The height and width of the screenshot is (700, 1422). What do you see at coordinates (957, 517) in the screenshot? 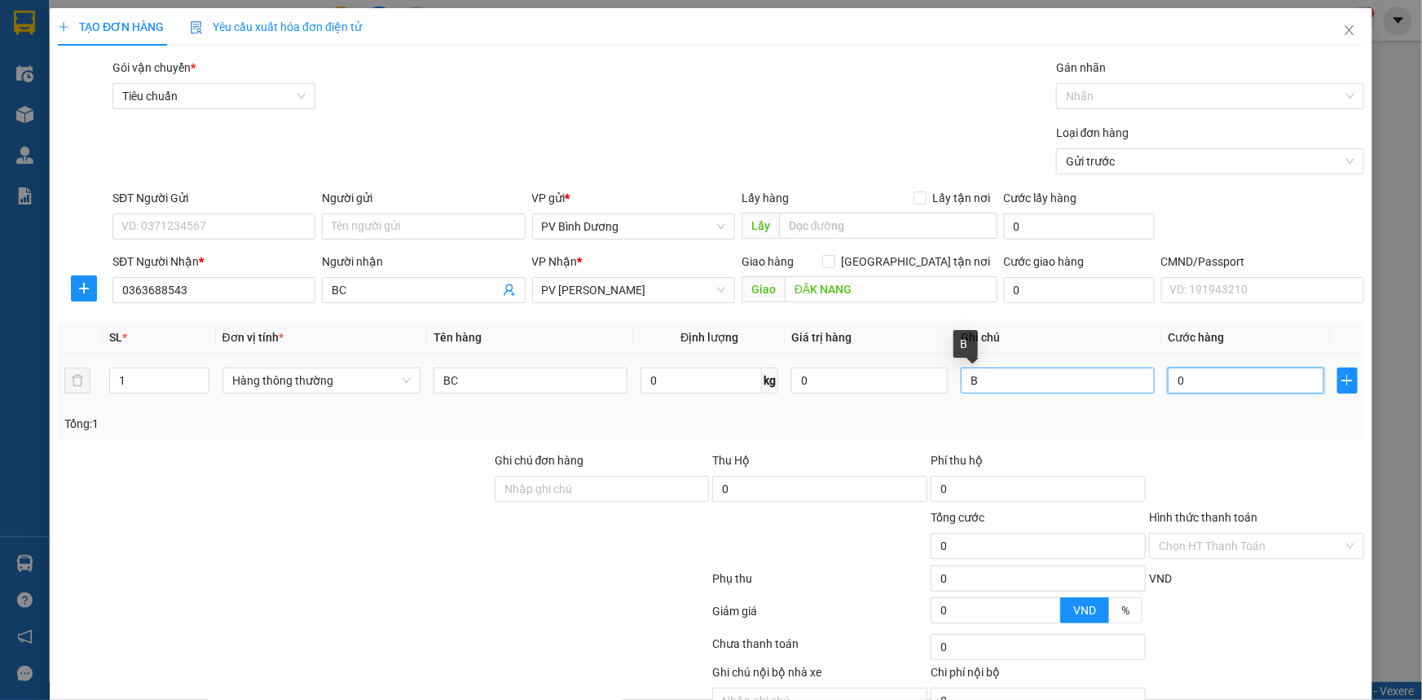
I see `span: Tổng cước` at bounding box center [957, 517].